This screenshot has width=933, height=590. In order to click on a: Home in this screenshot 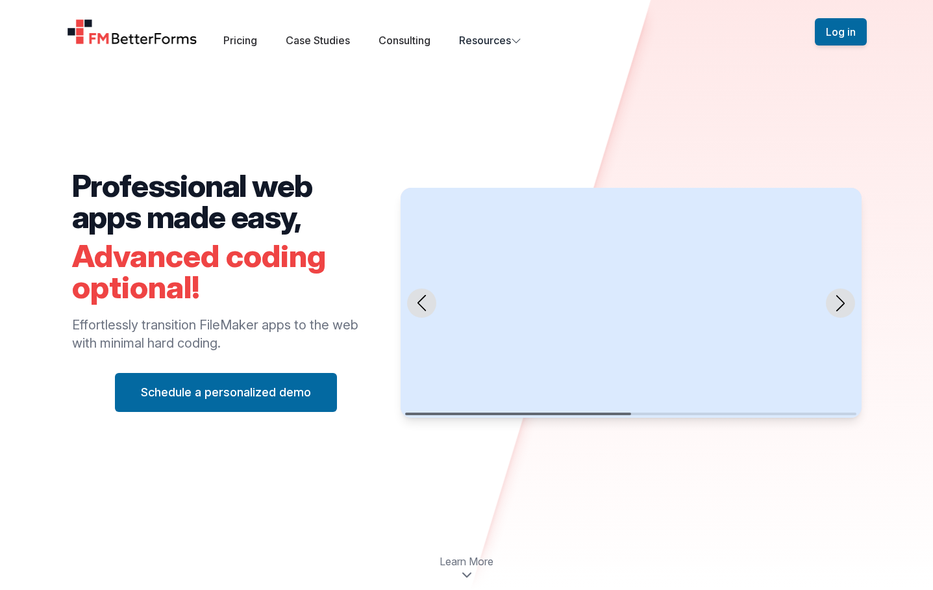, I will do `click(132, 32)`.